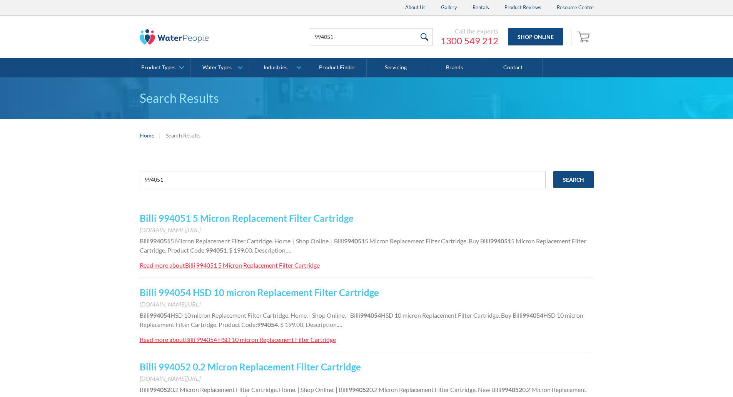 The width and height of the screenshot is (733, 397). What do you see at coordinates (250, 366) in the screenshot?
I see `a: Billi 994052 0.2 Micron Replacement Filter Cartridge` at bounding box center [250, 366].